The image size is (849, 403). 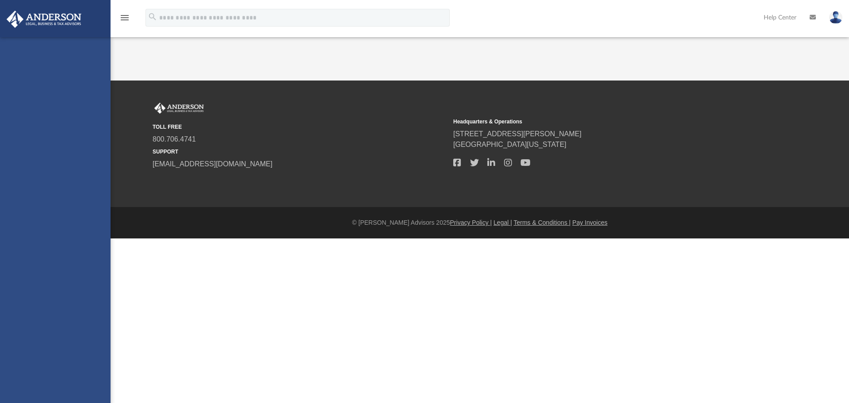 I want to click on a: Terms & Conditions |, so click(x=542, y=222).